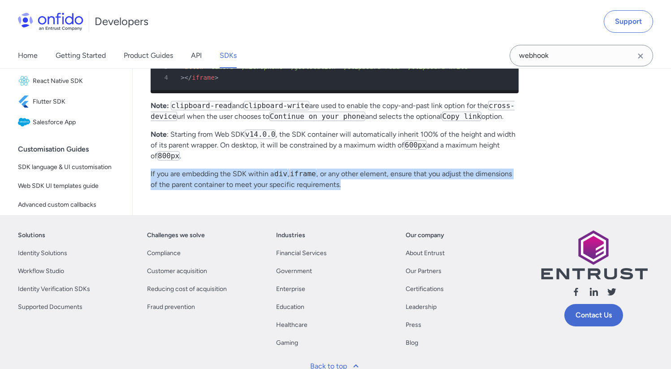  I want to click on a: Blog, so click(412, 343).